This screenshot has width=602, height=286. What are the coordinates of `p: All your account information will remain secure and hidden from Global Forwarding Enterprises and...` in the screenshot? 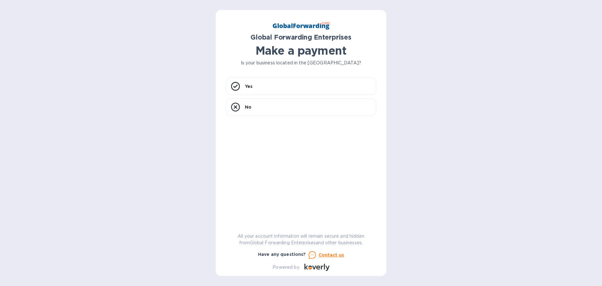 It's located at (301, 239).